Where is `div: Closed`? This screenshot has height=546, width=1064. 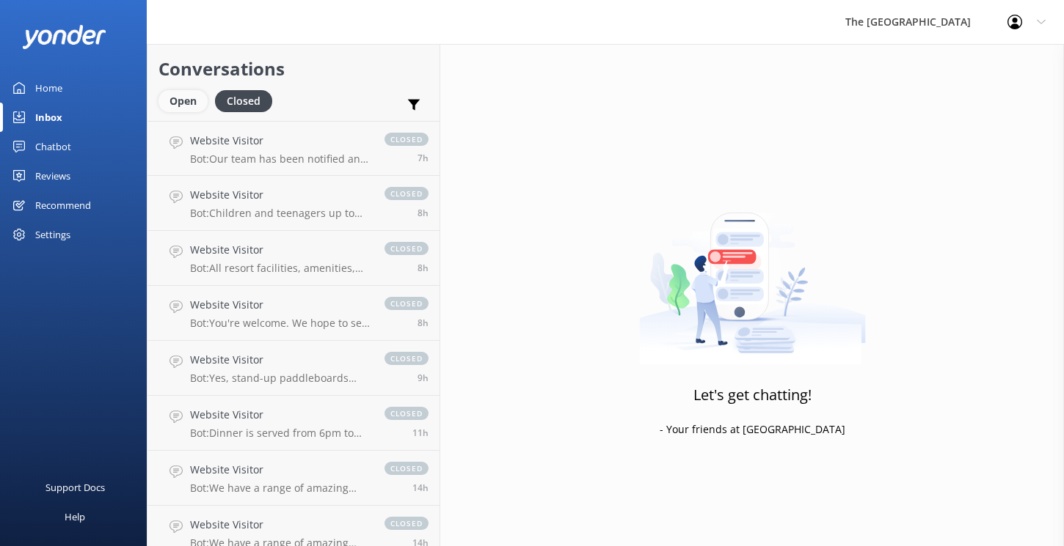
div: Closed is located at coordinates (244, 101).